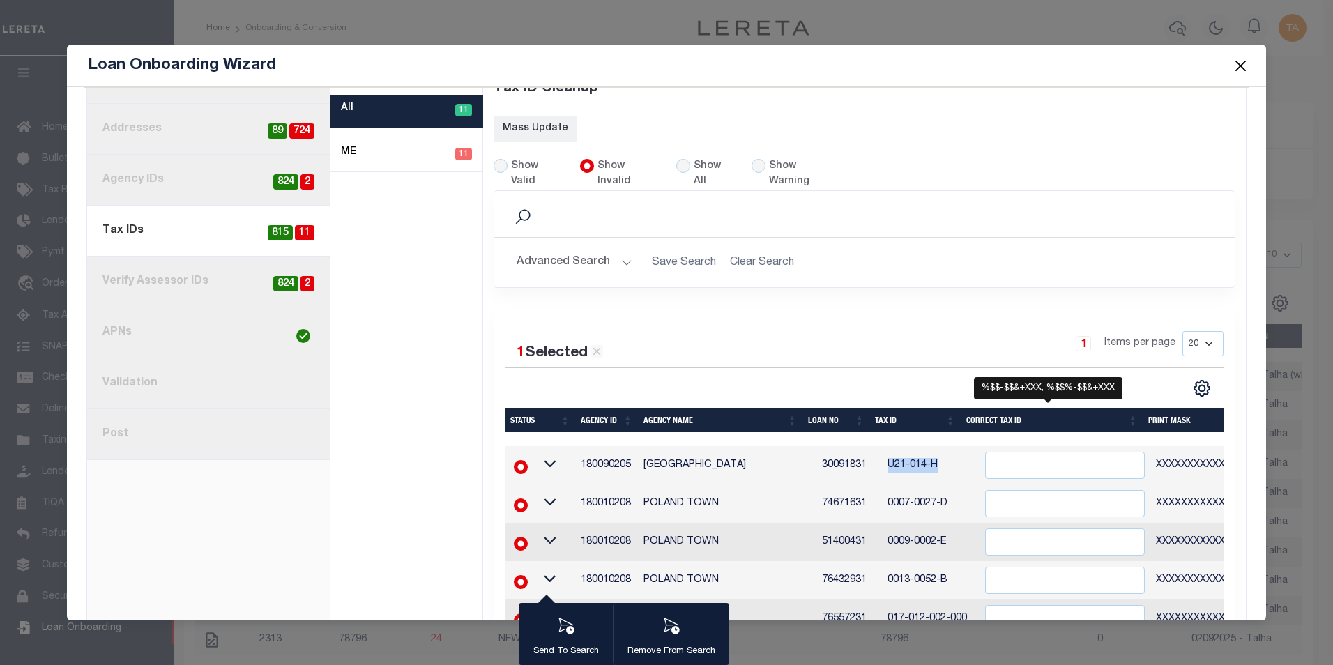 This screenshot has width=1333, height=665. Describe the element at coordinates (521, 353) in the screenshot. I see `span: 1` at that location.